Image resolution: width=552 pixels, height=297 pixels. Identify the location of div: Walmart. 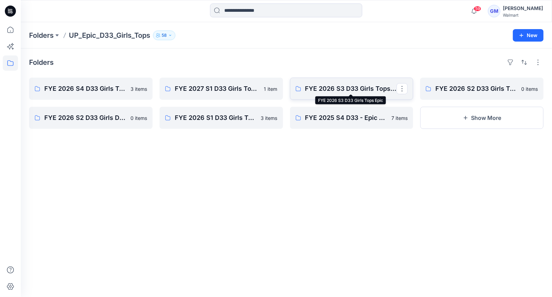
(524, 15).